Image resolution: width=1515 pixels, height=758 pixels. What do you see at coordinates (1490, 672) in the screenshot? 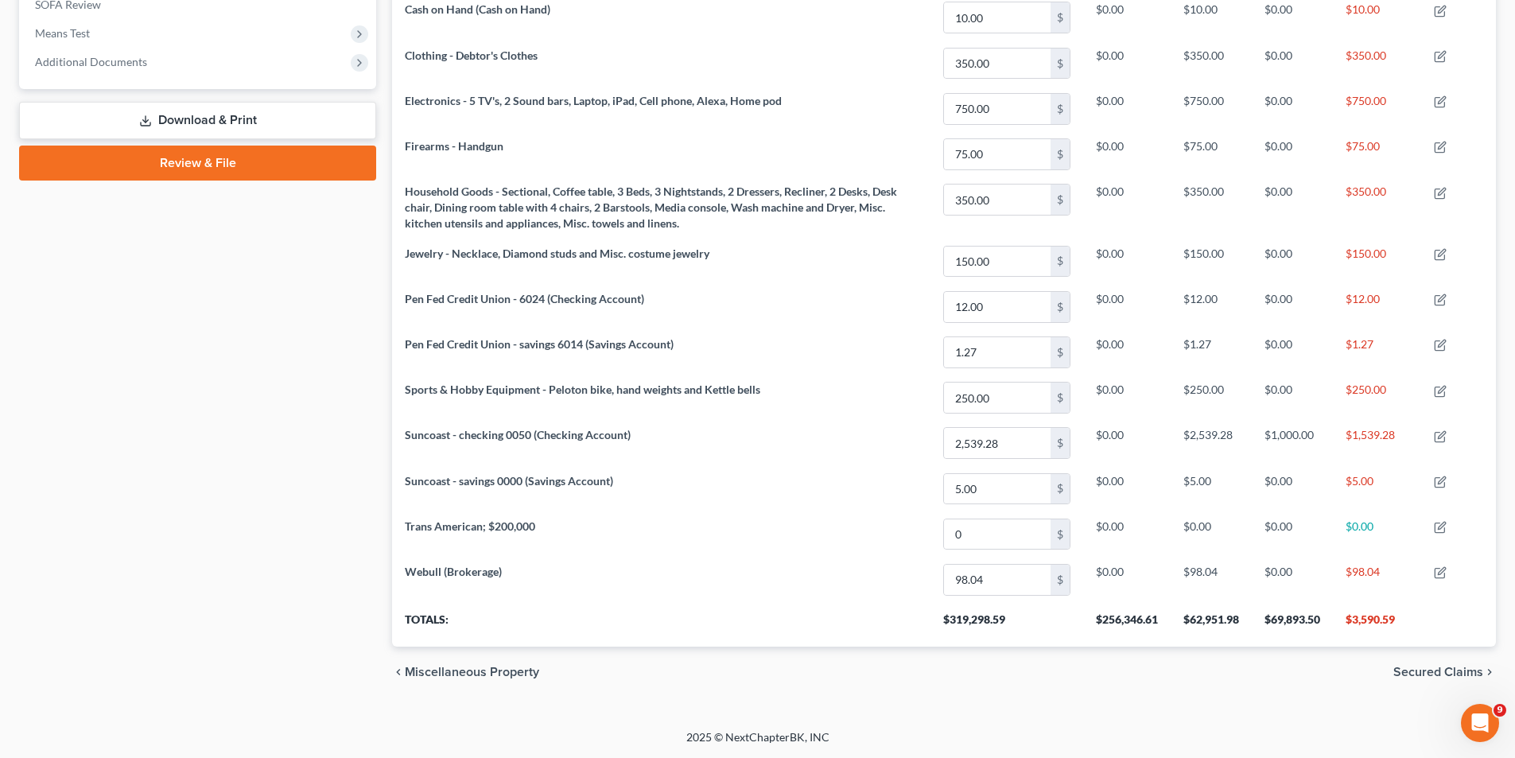
I see `i: chevron_right` at bounding box center [1490, 672].